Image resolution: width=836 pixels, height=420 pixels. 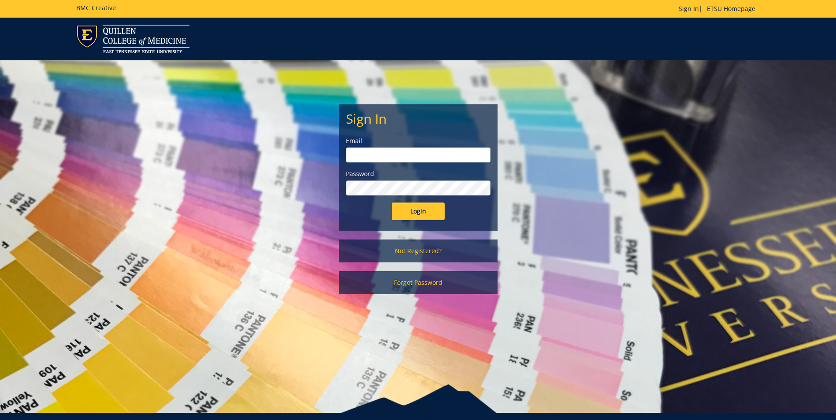 I want to click on input: Login, so click(x=418, y=212).